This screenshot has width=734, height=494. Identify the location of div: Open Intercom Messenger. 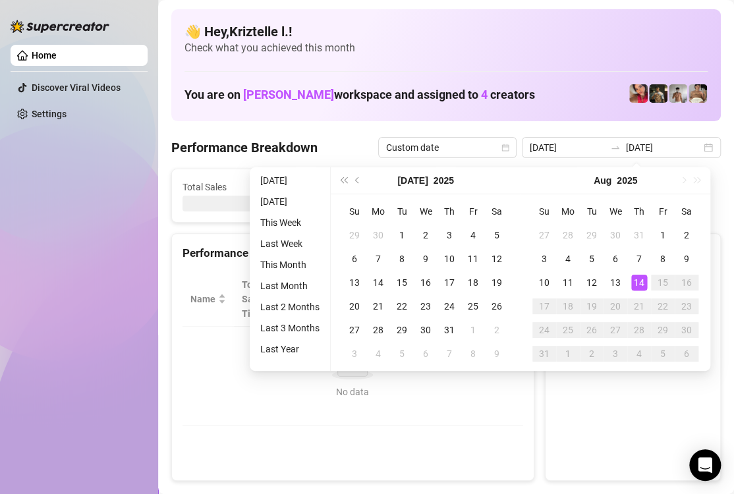
(705, 465).